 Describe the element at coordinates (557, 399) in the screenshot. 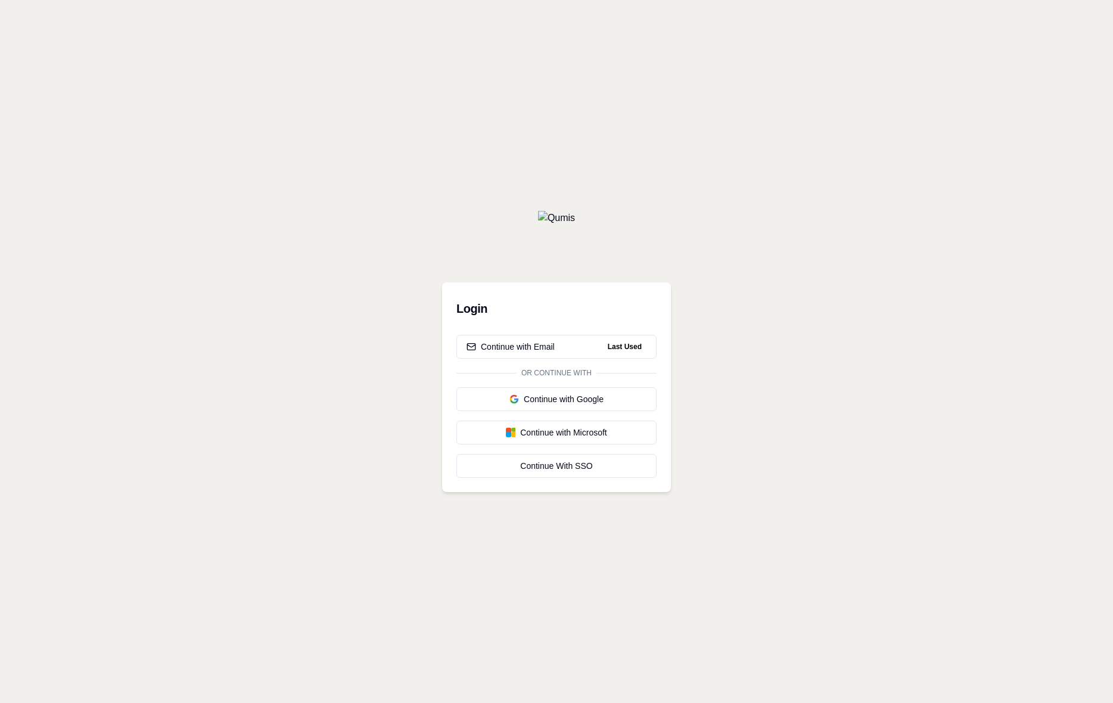

I see `div: Continue with Google` at that location.